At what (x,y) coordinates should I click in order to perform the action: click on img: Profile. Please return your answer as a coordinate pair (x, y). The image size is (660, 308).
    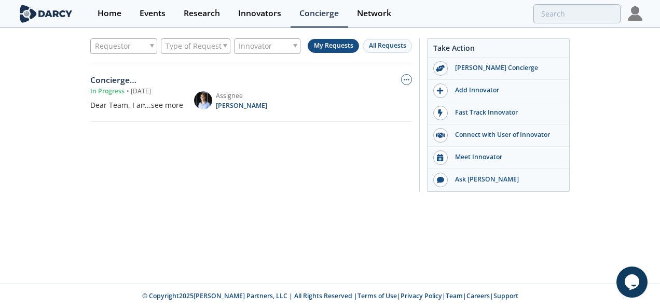
    Looking at the image, I should click on (635, 13).